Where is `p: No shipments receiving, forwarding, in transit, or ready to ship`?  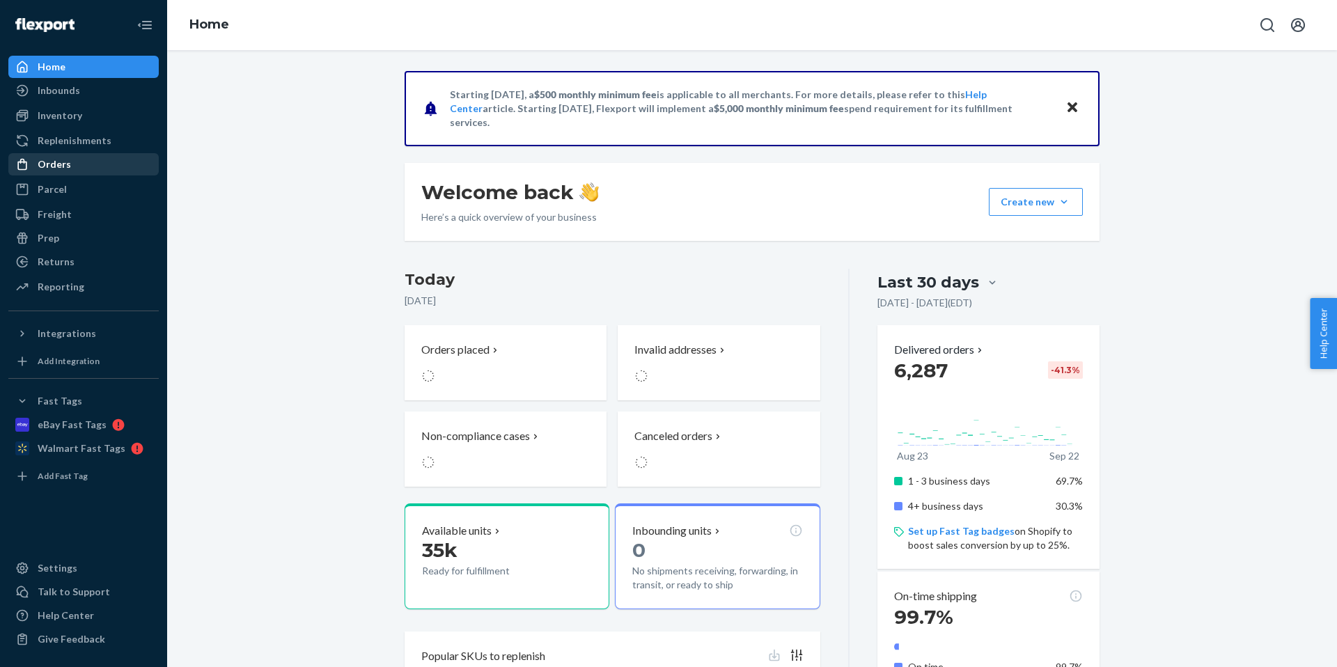
p: No shipments receiving, forwarding, in transit, or ready to ship is located at coordinates (717, 578).